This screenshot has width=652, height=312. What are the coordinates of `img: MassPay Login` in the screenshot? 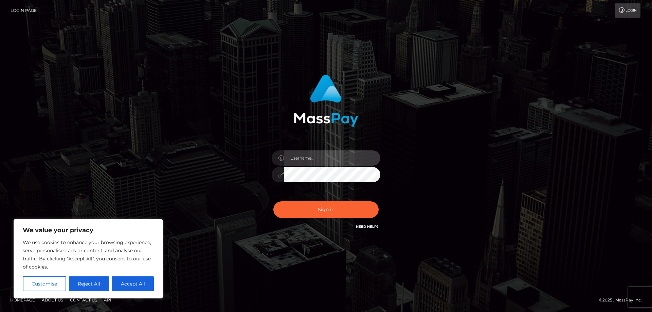 It's located at (326, 100).